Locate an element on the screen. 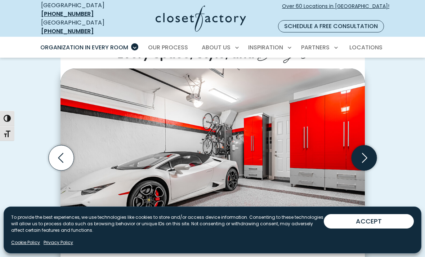 The height and width of the screenshot is (257, 425). a: Schedule a Free Consultation is located at coordinates (331, 26).